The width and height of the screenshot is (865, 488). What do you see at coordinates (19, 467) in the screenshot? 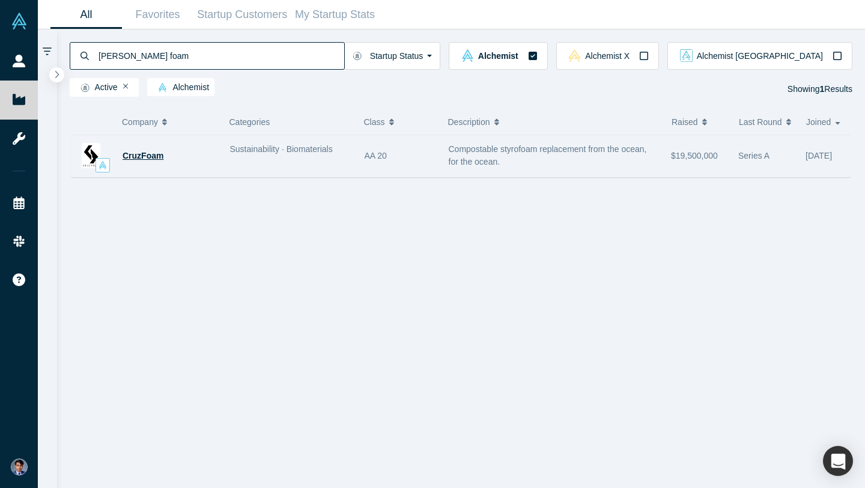
I see `img: Daanish Ahmed's Account` at bounding box center [19, 467].